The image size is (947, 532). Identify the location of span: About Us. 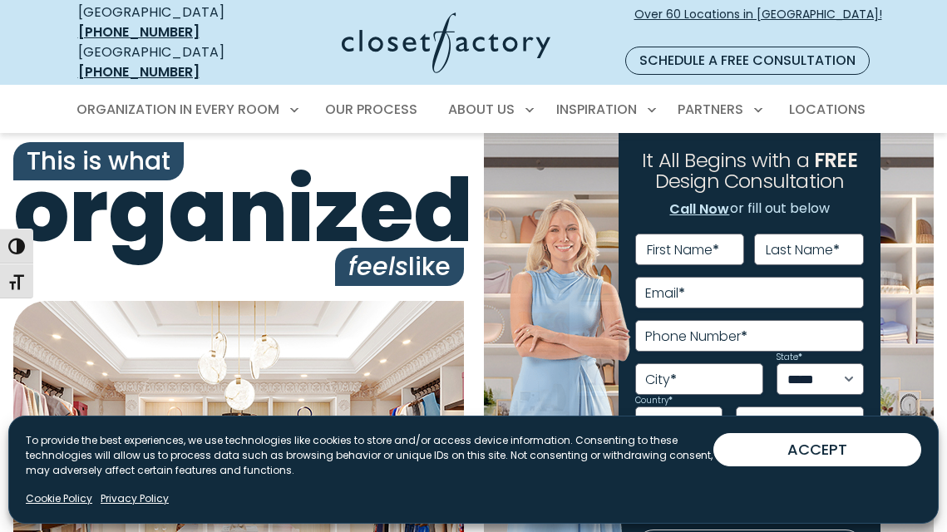
(481, 109).